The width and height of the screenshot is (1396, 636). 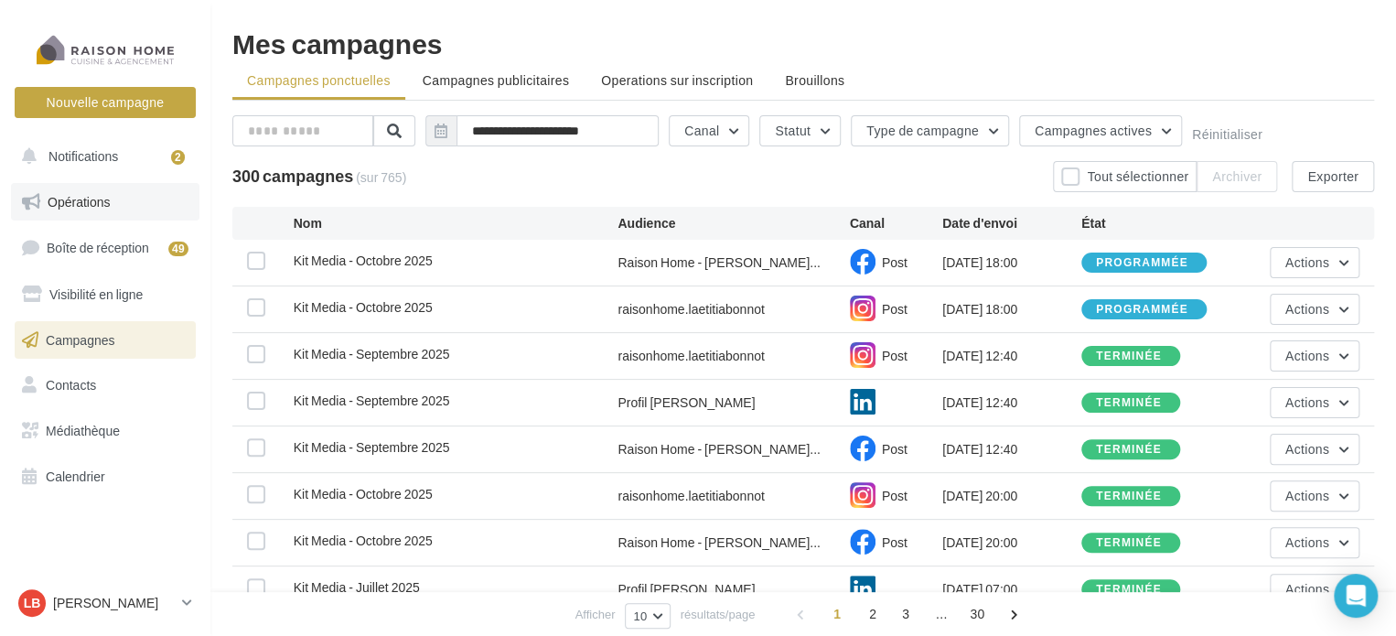 I want to click on span: (sur 765), so click(x=380, y=177).